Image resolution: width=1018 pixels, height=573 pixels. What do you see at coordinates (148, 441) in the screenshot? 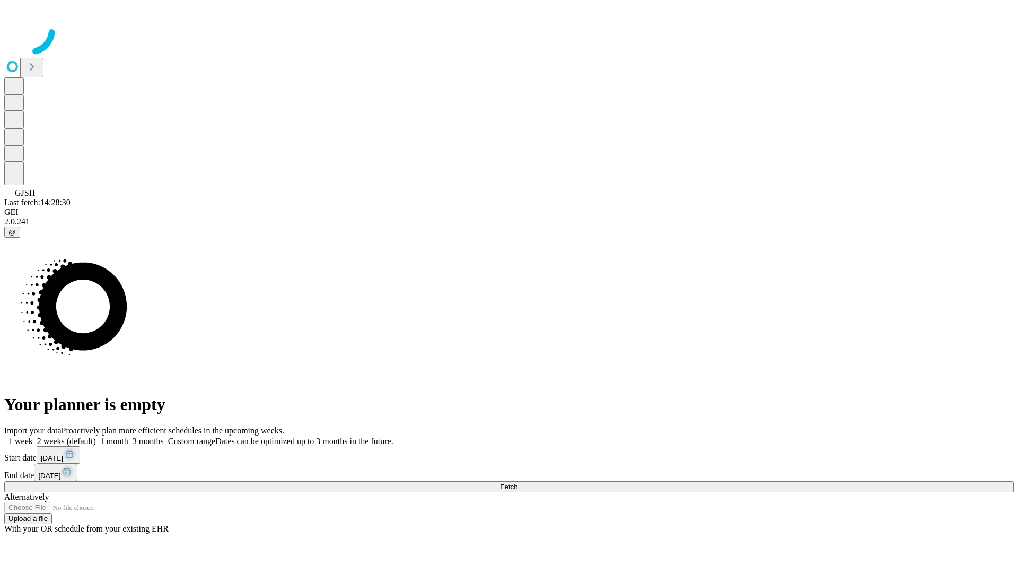
I see `span: 3 months` at bounding box center [148, 441].